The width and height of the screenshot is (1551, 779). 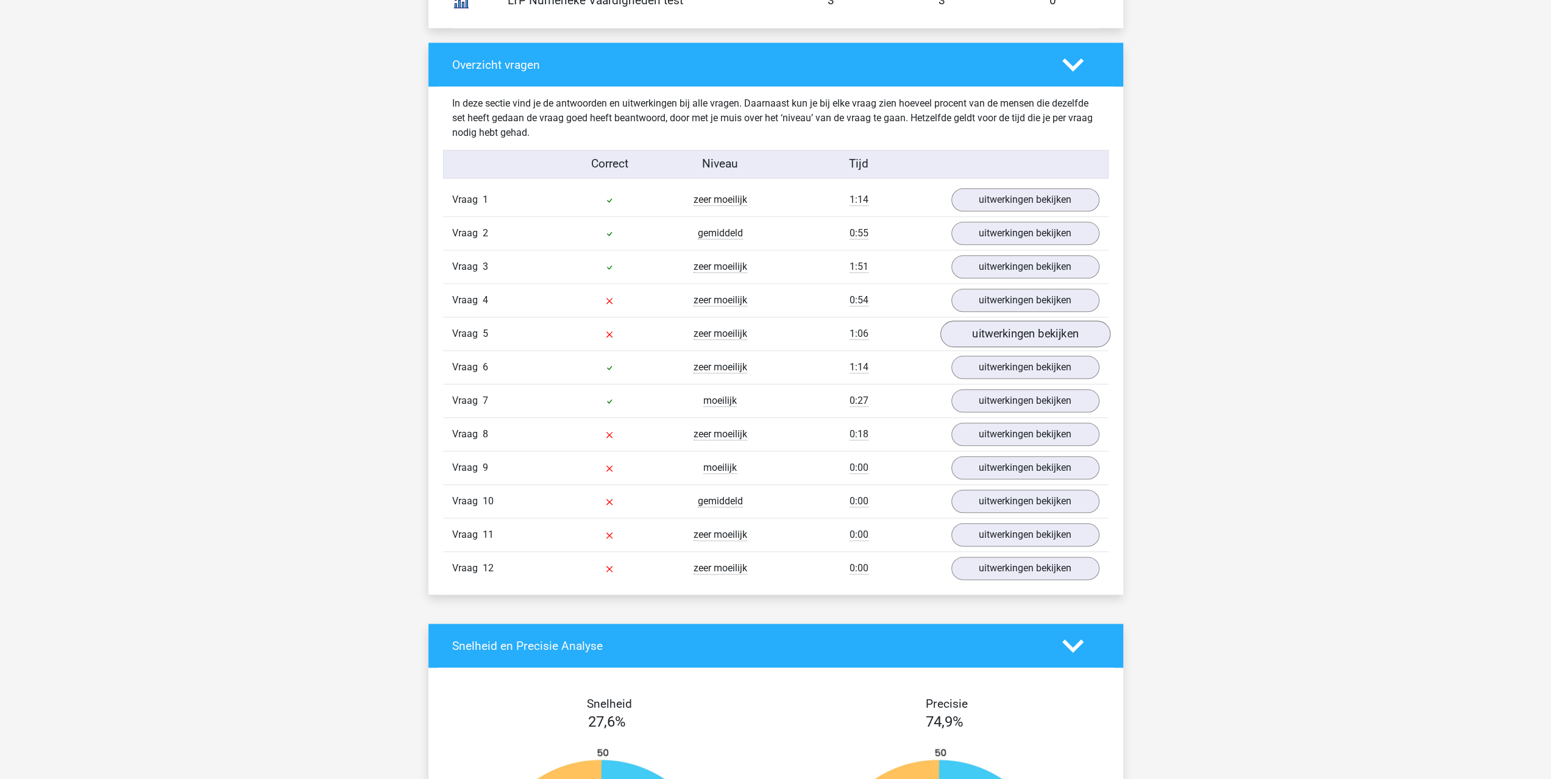 What do you see at coordinates (485, 367) in the screenshot?
I see `span: 6` at bounding box center [485, 367].